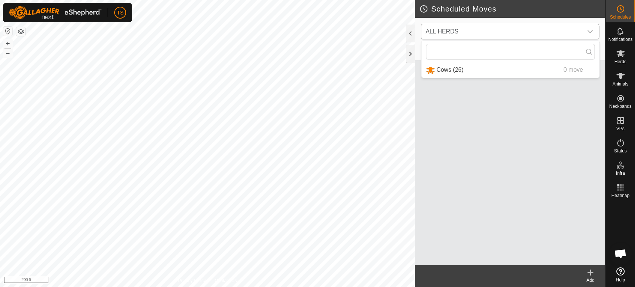 The image size is (635, 287). I want to click on button: Map Layers, so click(21, 32).